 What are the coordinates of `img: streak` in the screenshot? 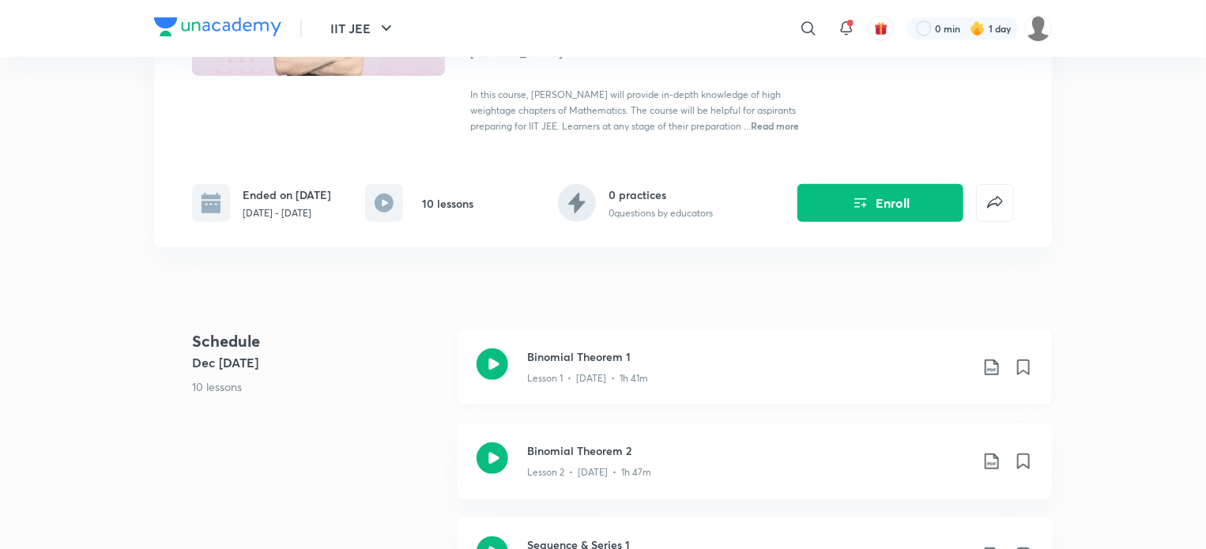 It's located at (977, 28).